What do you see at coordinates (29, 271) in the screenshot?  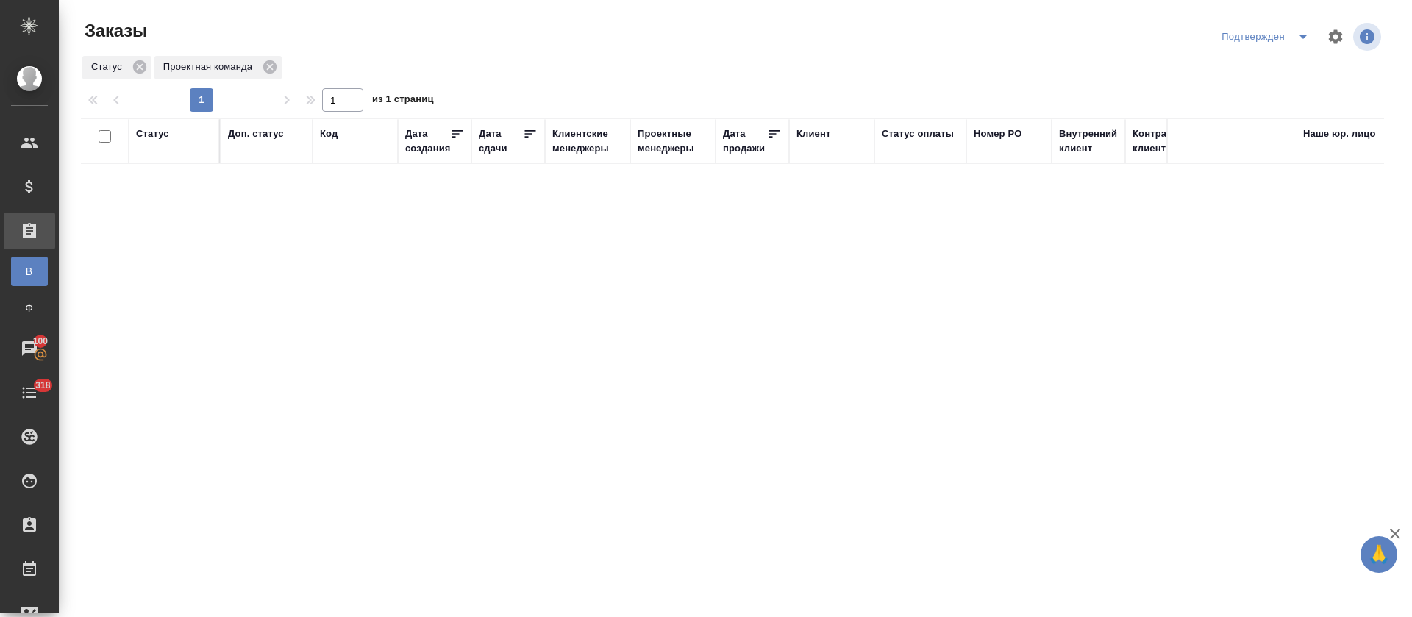 I see `span: В` at bounding box center [29, 271].